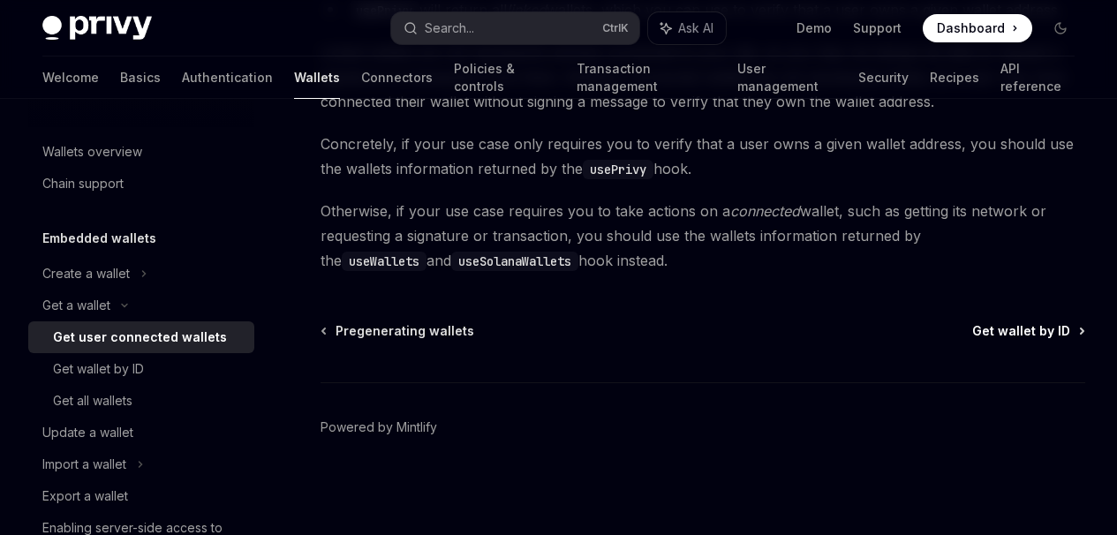 The image size is (1117, 535). What do you see at coordinates (141, 496) in the screenshot?
I see `a: Export a wallet` at bounding box center [141, 496].